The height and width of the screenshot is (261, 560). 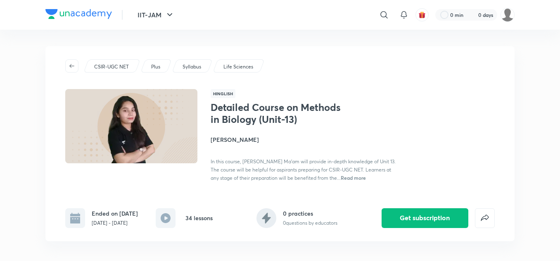 What do you see at coordinates (310, 214) in the screenshot?
I see `h6: 0 practices` at bounding box center [310, 214].